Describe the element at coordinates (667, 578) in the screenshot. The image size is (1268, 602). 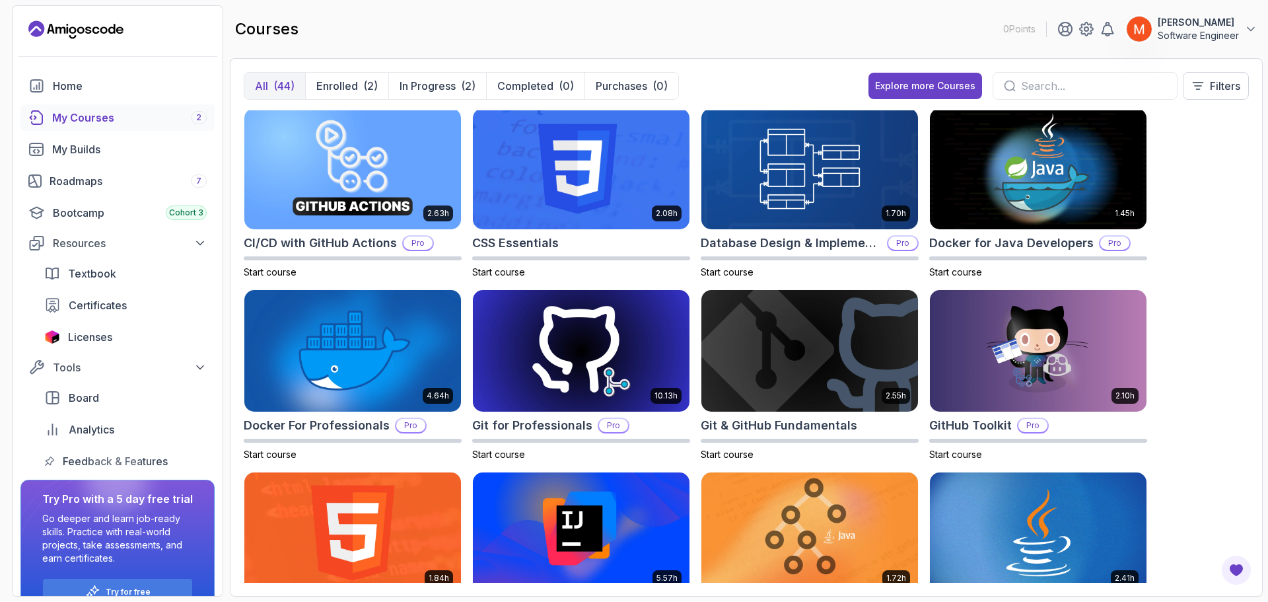
I see `p: 5.57h` at that location.